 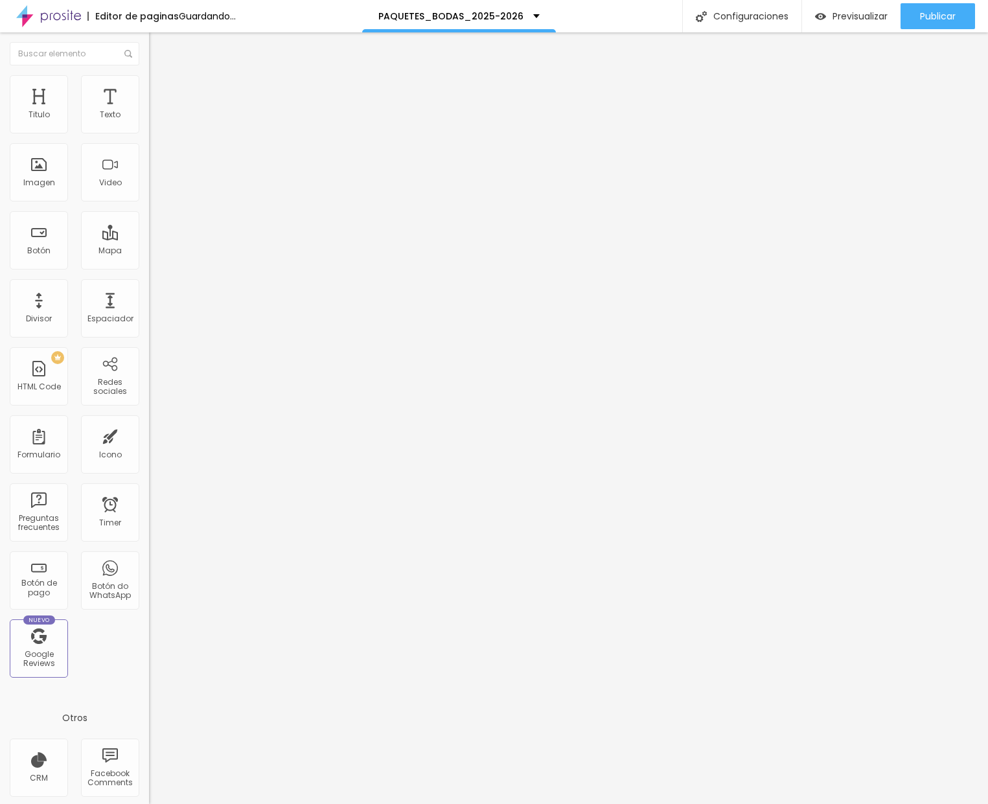 What do you see at coordinates (820, 16) in the screenshot?
I see `img: view-1.svg` at bounding box center [820, 16].